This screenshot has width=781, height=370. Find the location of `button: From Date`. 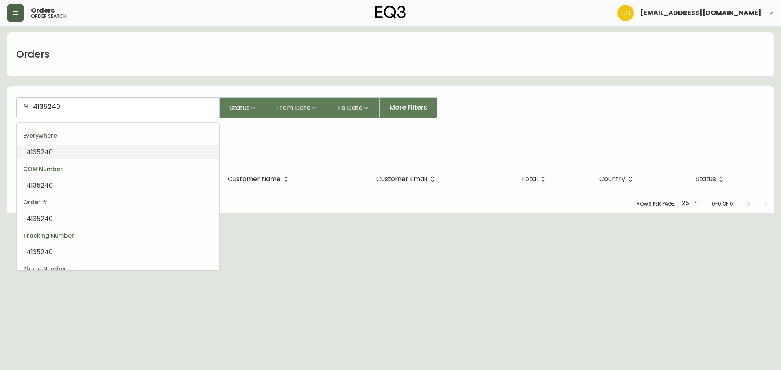

button: From Date is located at coordinates (297, 108).